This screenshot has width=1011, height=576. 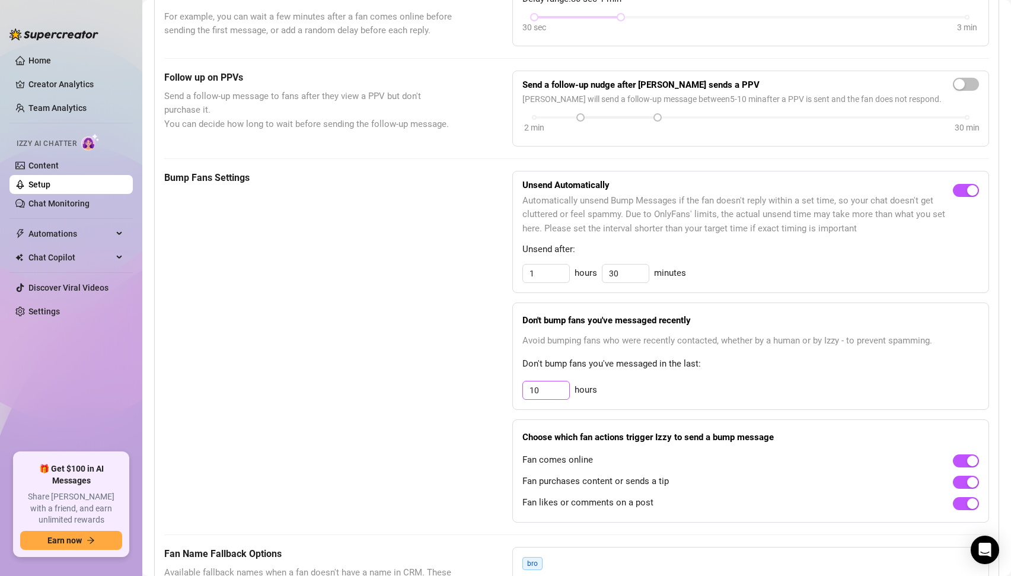 I want to click on strong: Don't bump fans you've messaged recently, so click(x=607, y=320).